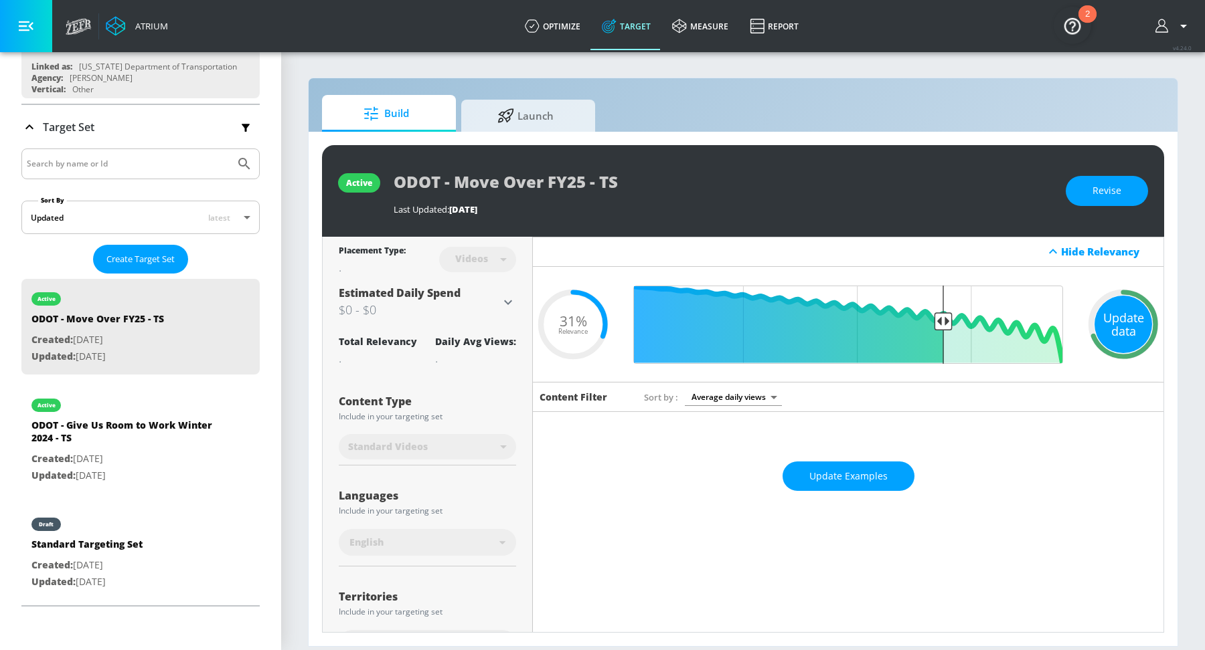 This screenshot has height=650, width=1205. I want to click on div: Atrium, so click(149, 26).